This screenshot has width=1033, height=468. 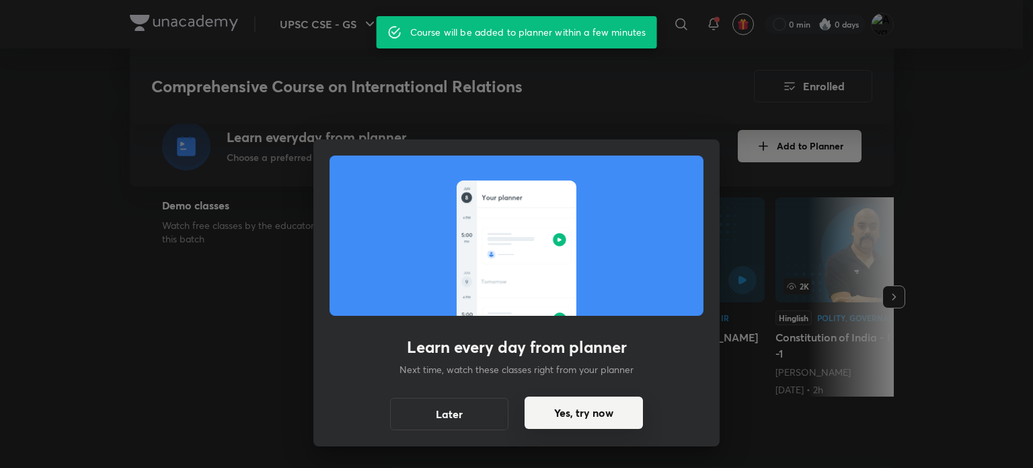 I want to click on div: Course will be added to planner within a few minutes, so click(x=528, y=32).